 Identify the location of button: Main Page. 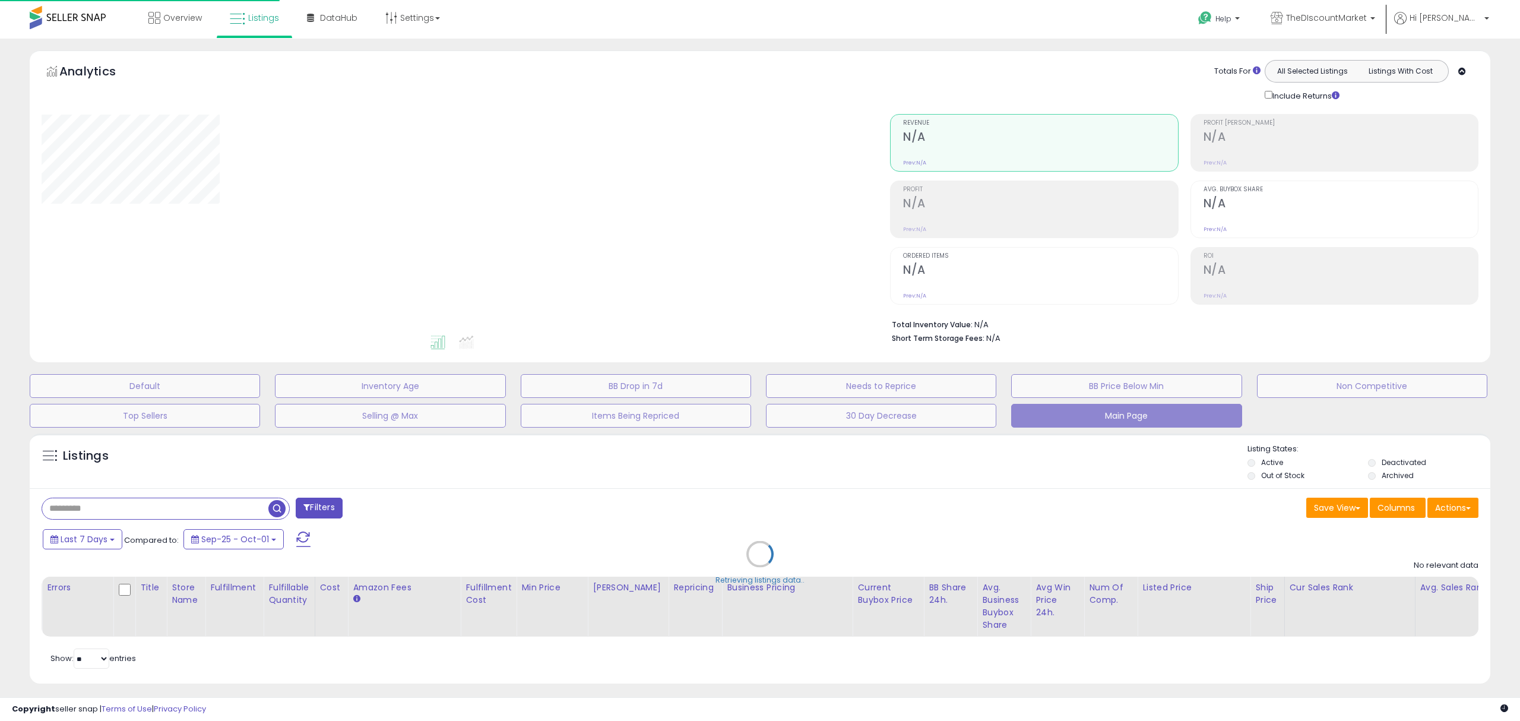
(1126, 416).